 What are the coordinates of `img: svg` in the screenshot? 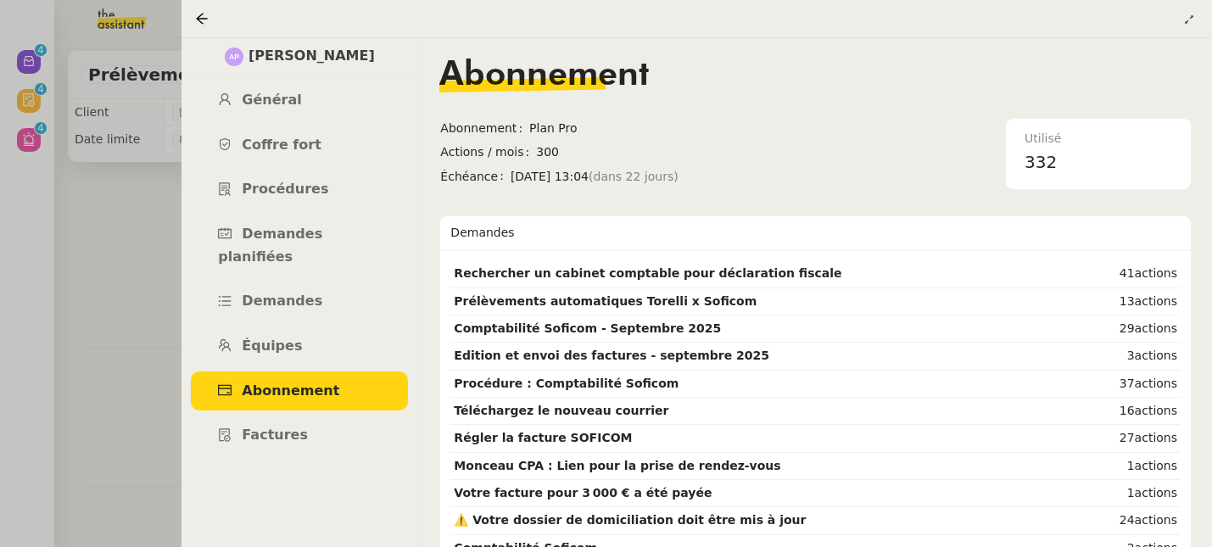 It's located at (234, 57).